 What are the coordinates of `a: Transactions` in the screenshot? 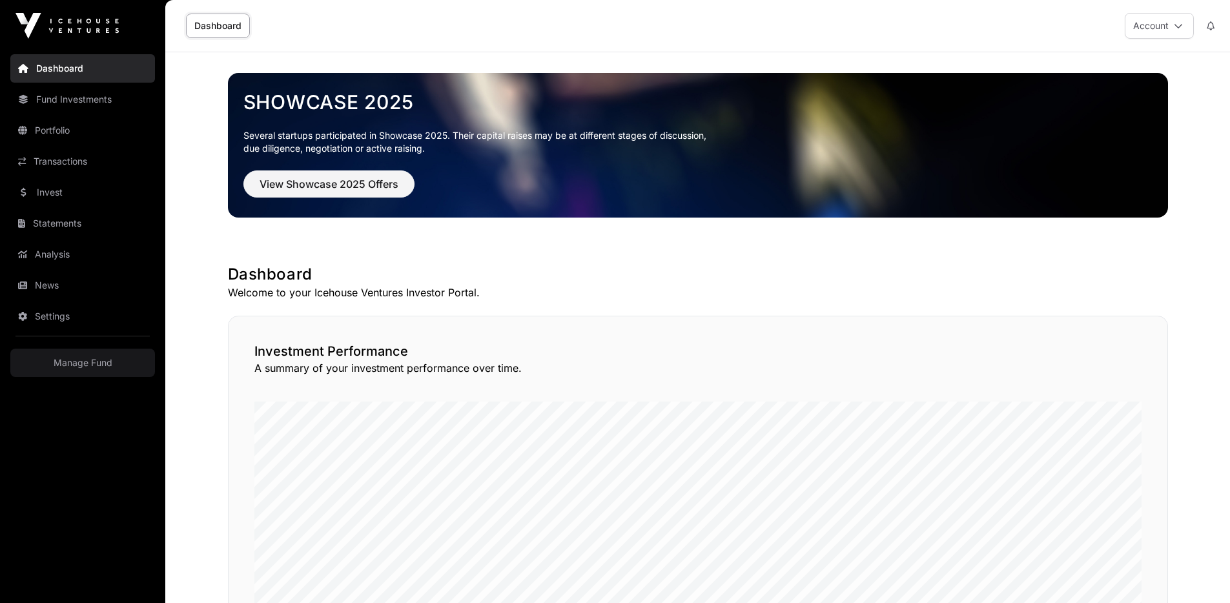 It's located at (83, 161).